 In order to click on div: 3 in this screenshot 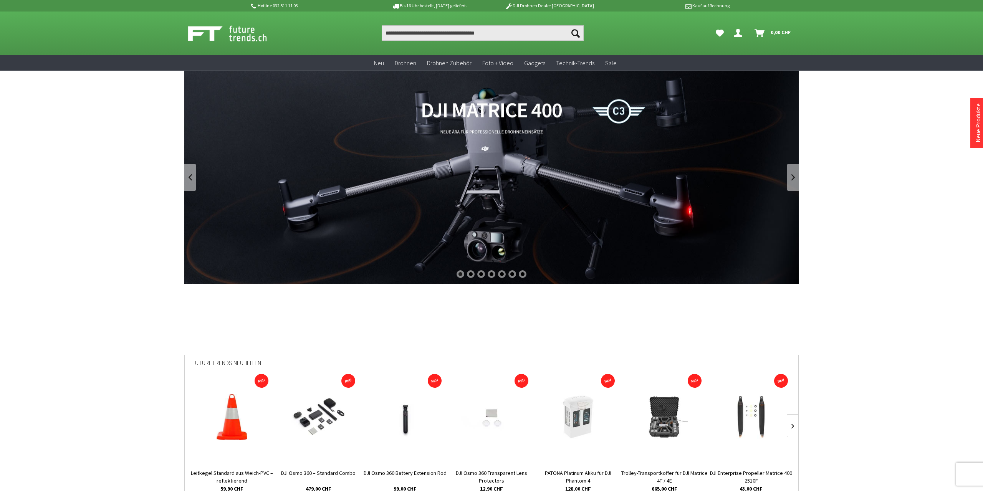, I will do `click(481, 274)`.